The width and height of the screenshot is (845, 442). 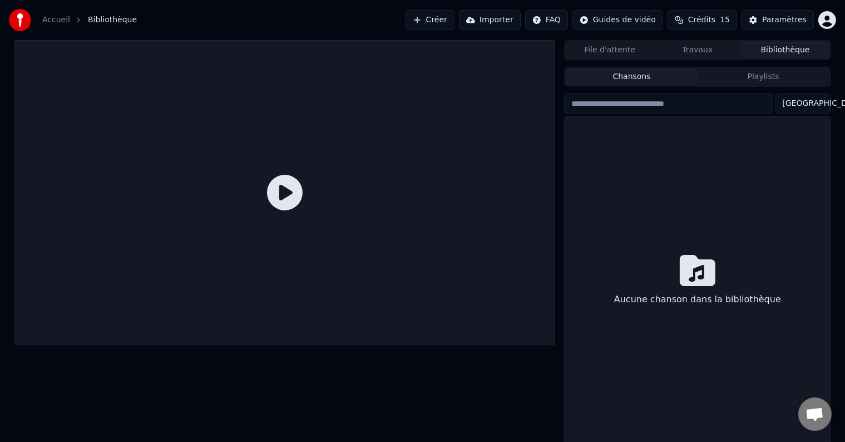 I want to click on button: Guides de vidéo, so click(x=618, y=20).